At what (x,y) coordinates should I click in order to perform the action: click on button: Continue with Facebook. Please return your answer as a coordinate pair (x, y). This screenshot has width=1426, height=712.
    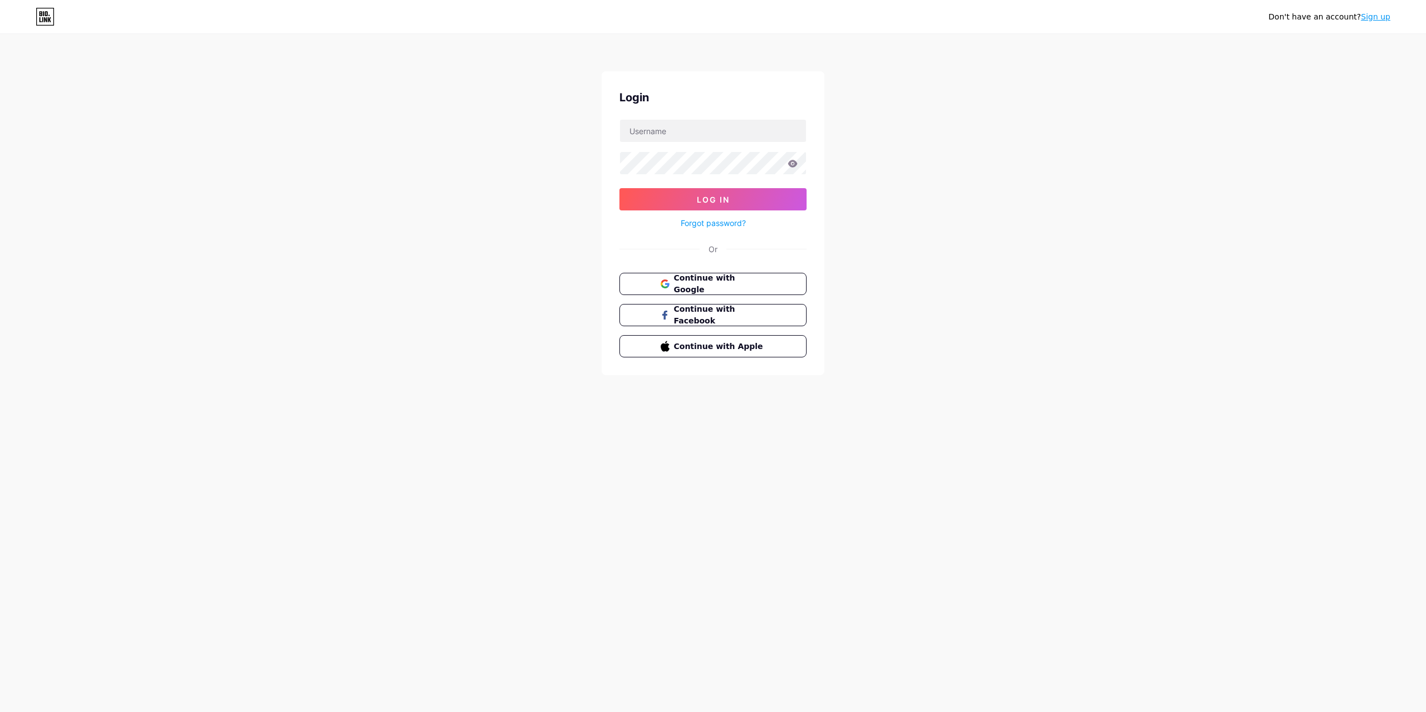
    Looking at the image, I should click on (713, 315).